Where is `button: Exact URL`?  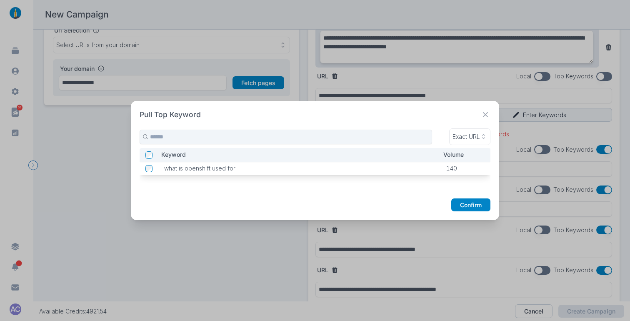 button: Exact URL is located at coordinates (470, 137).